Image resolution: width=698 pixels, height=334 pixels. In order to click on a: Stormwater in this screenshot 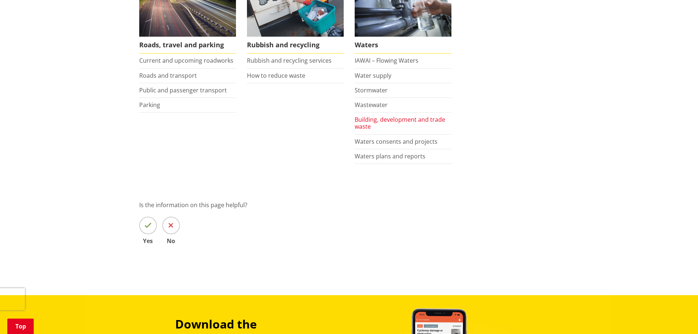, I will do `click(371, 90)`.